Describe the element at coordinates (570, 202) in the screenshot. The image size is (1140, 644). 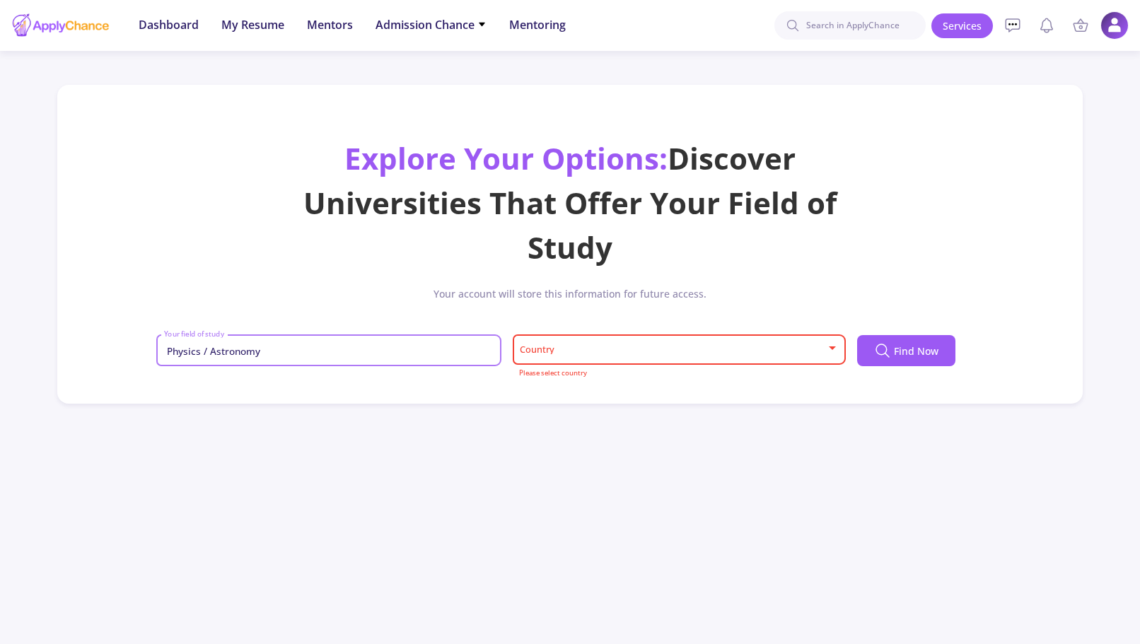
I see `div: Discover Universities That Offer Your Field of Study` at that location.